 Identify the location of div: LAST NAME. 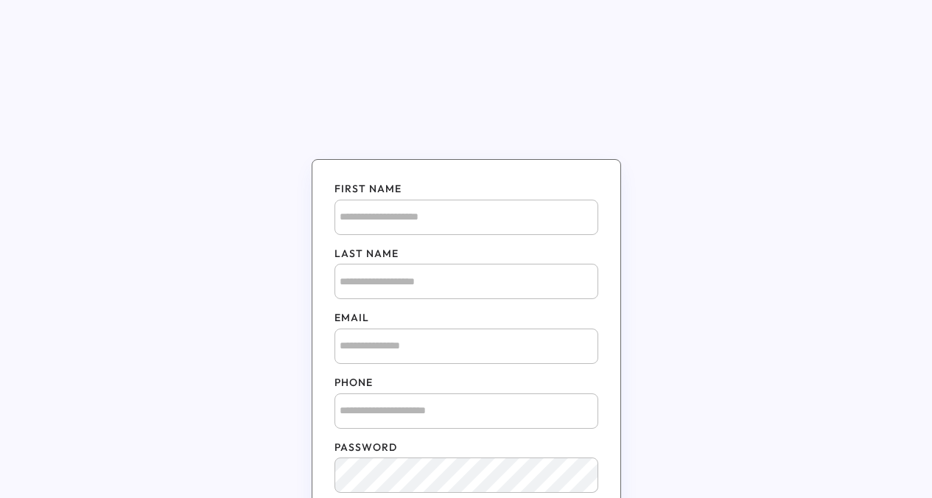
(466, 254).